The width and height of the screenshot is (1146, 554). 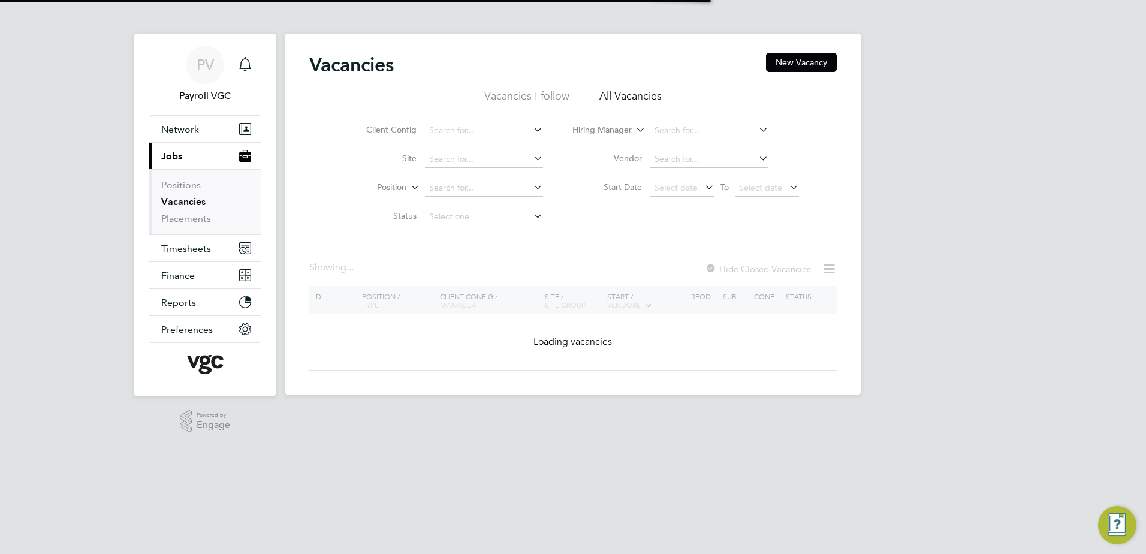 I want to click on li: Vacancies I follow, so click(x=527, y=100).